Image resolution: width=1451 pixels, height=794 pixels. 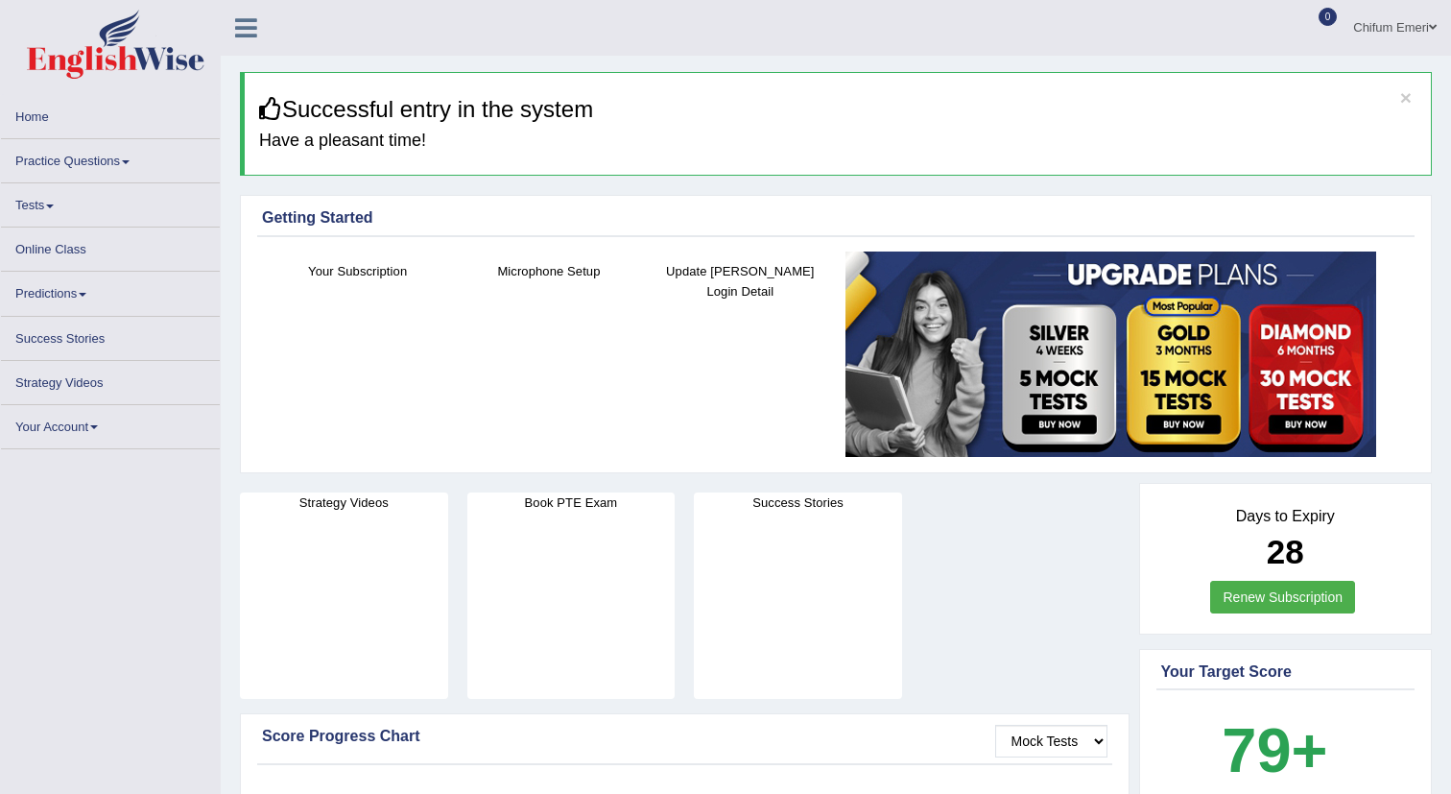 What do you see at coordinates (798, 502) in the screenshot?
I see `h4: Success Stories` at bounding box center [798, 502].